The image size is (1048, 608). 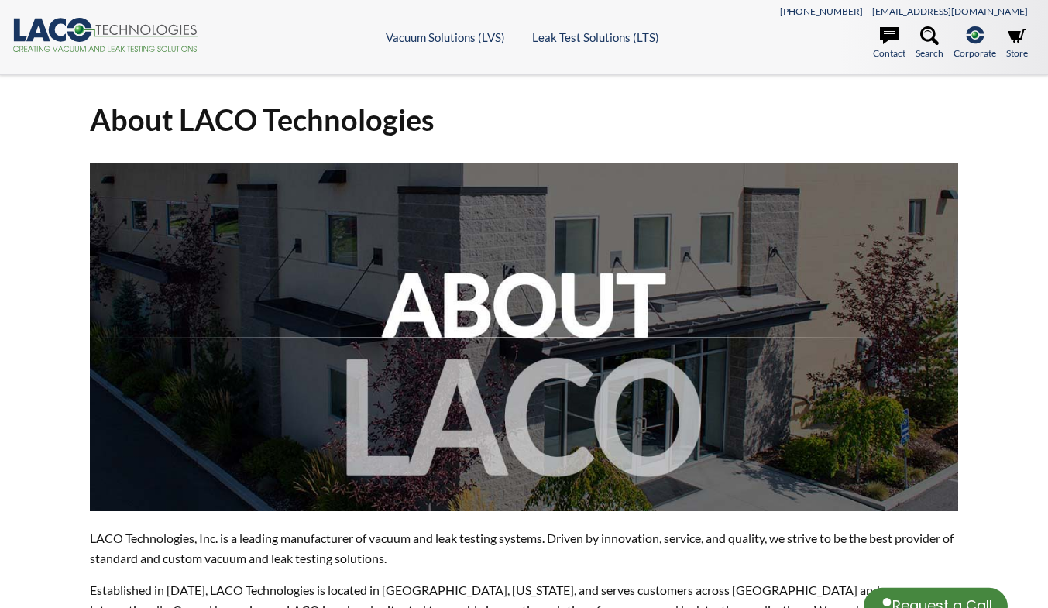 What do you see at coordinates (929, 43) in the screenshot?
I see `a: Search` at bounding box center [929, 43].